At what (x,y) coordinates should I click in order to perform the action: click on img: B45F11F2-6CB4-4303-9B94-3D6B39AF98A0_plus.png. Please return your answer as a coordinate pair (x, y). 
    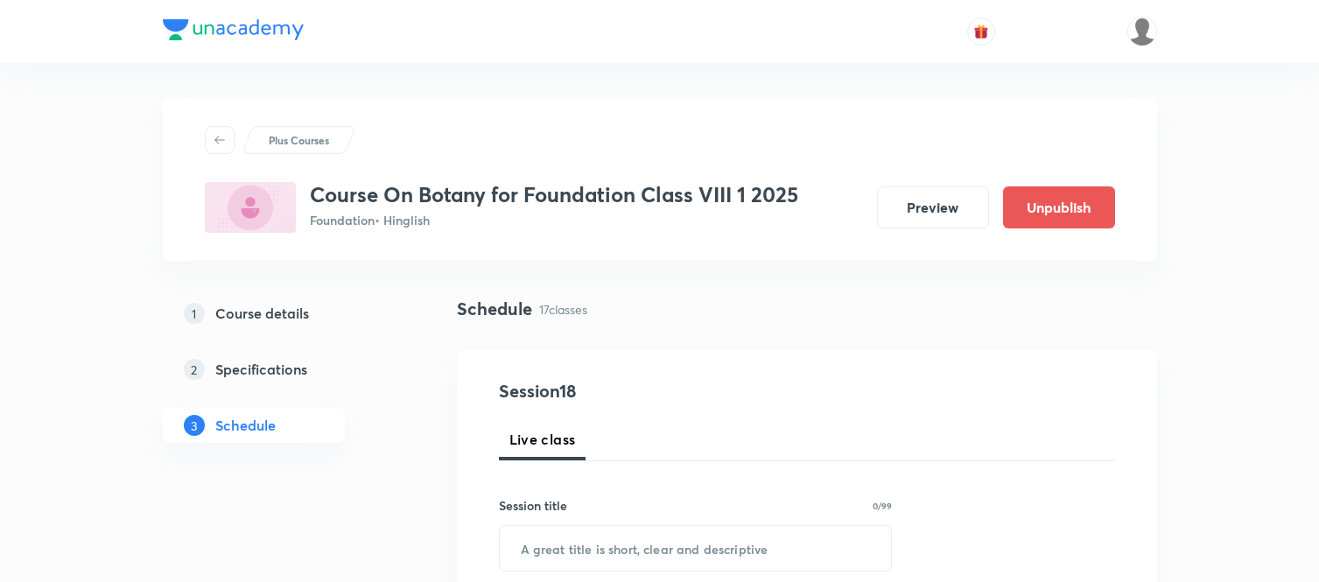
    Looking at the image, I should click on (250, 207).